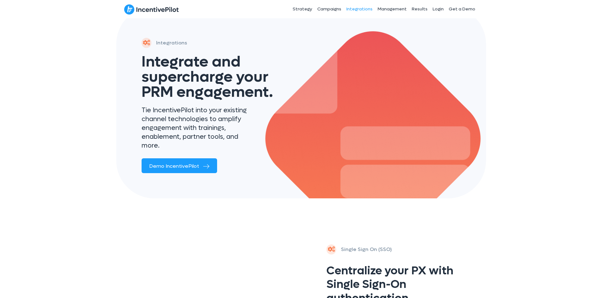  What do you see at coordinates (302, 9) in the screenshot?
I see `a: Strategy` at bounding box center [302, 9].